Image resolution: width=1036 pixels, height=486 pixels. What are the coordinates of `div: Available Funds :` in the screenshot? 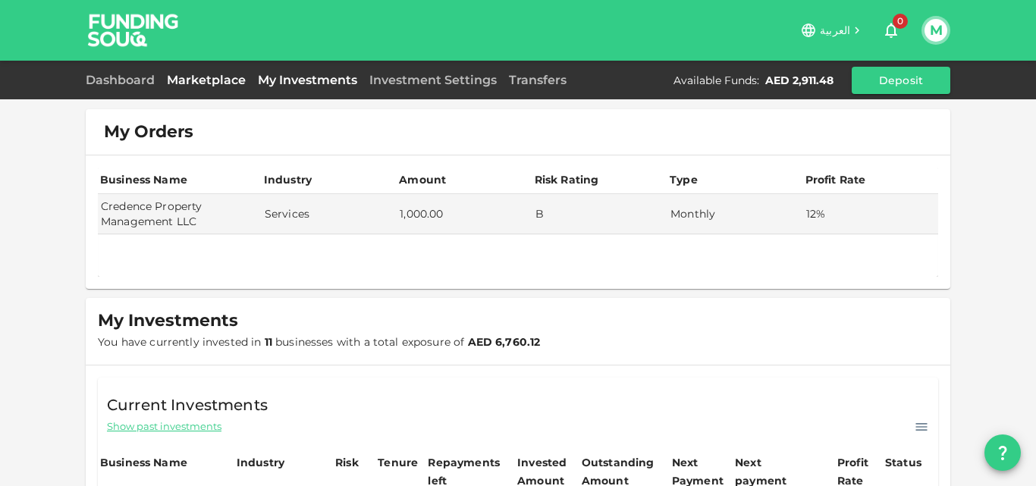 It's located at (716, 80).